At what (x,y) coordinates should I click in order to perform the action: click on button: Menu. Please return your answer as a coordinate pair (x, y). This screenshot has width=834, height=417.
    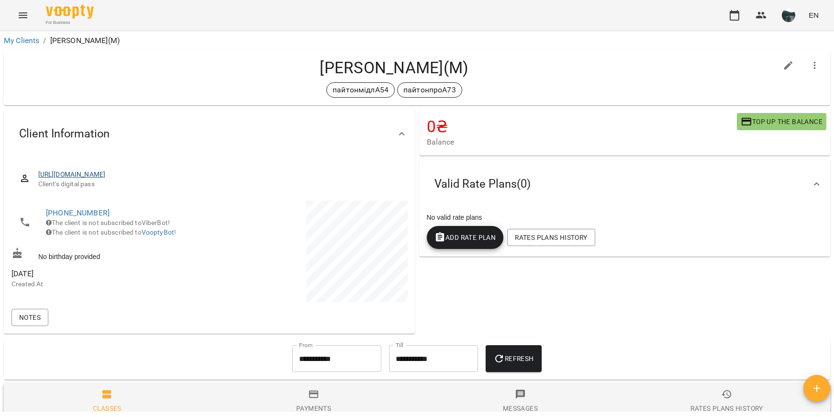
    Looking at the image, I should click on (23, 15).